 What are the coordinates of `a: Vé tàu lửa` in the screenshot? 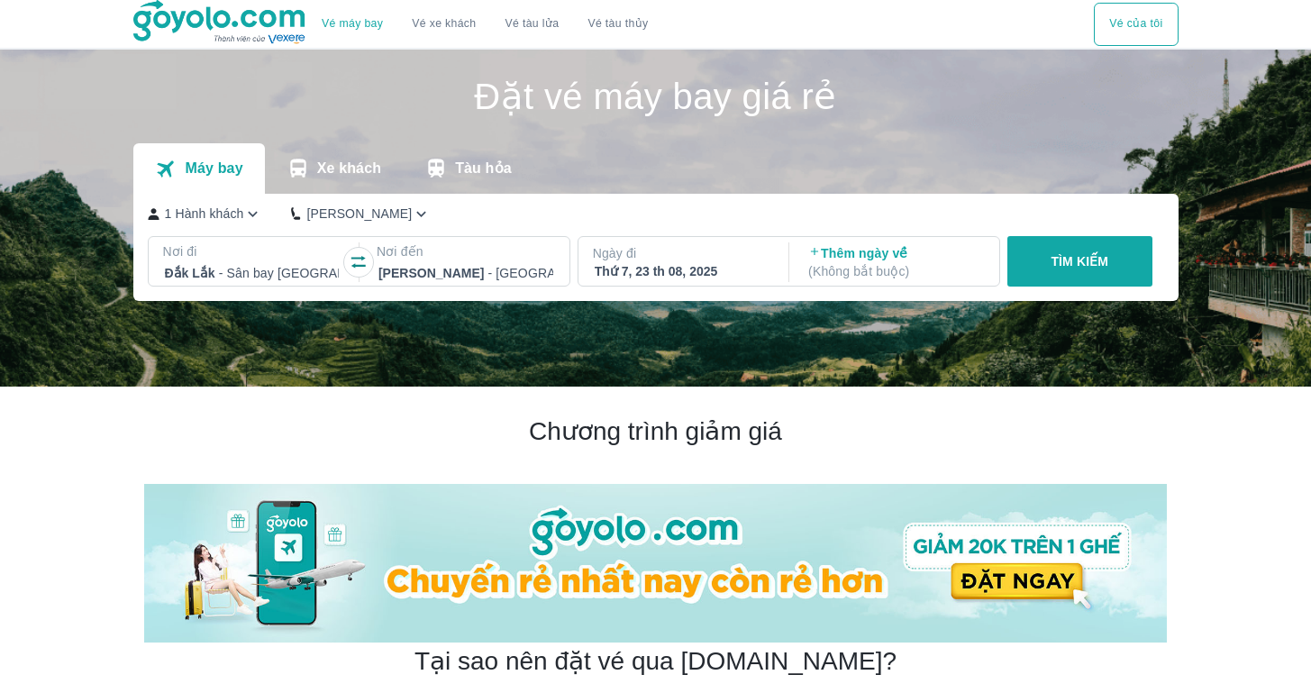 It's located at (533, 24).